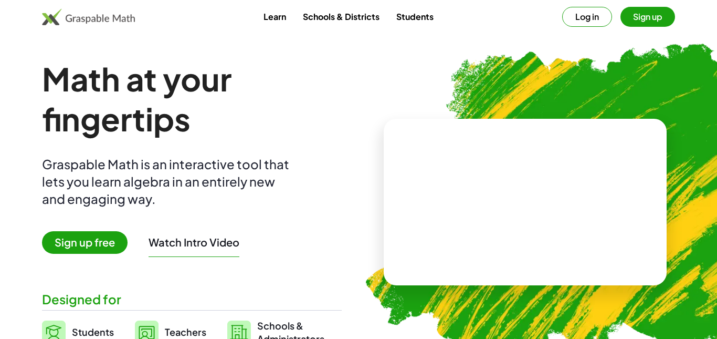  I want to click on a: Schools & Districts, so click(341, 16).